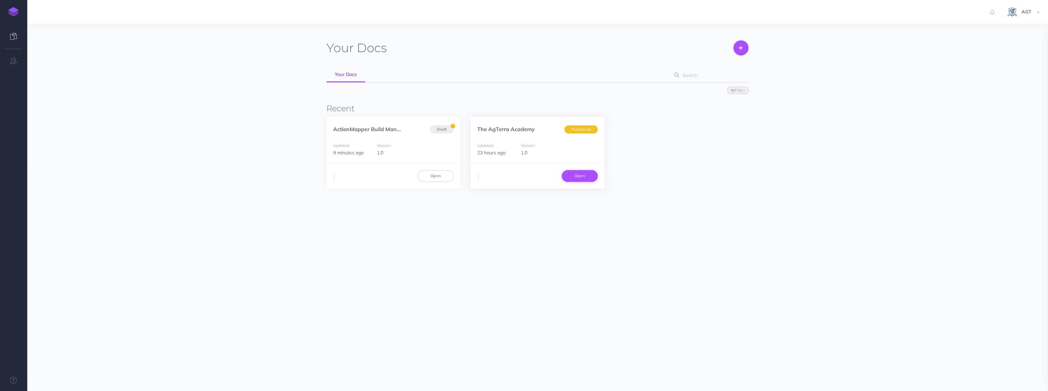  Describe the element at coordinates (346, 74) in the screenshot. I see `span: Your Docs` at that location.